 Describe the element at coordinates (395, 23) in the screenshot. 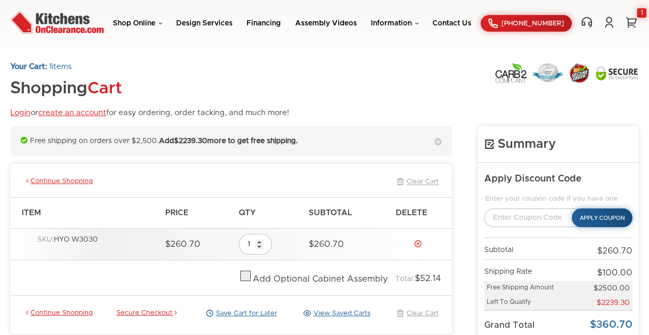

I see `a: Information` at that location.